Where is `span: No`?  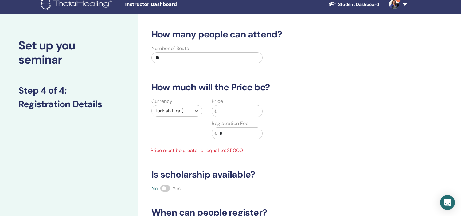
span: No is located at coordinates (154, 188).